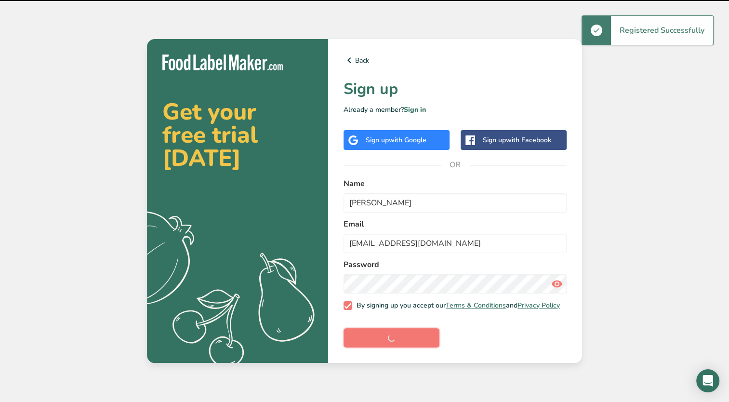 This screenshot has width=729, height=402. What do you see at coordinates (408, 140) in the screenshot?
I see `span: with Google` at bounding box center [408, 140].